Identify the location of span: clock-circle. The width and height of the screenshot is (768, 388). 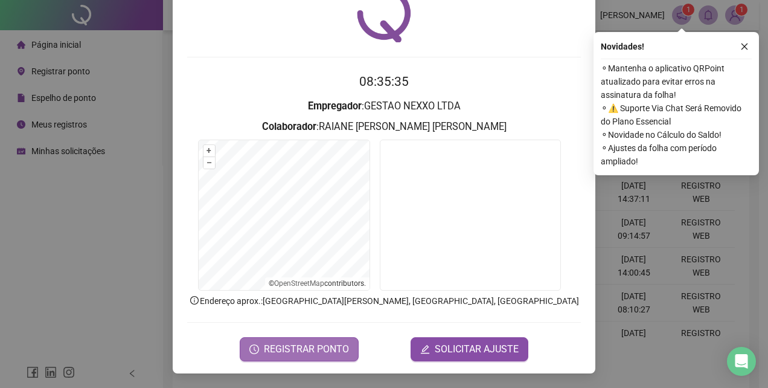
(254, 349).